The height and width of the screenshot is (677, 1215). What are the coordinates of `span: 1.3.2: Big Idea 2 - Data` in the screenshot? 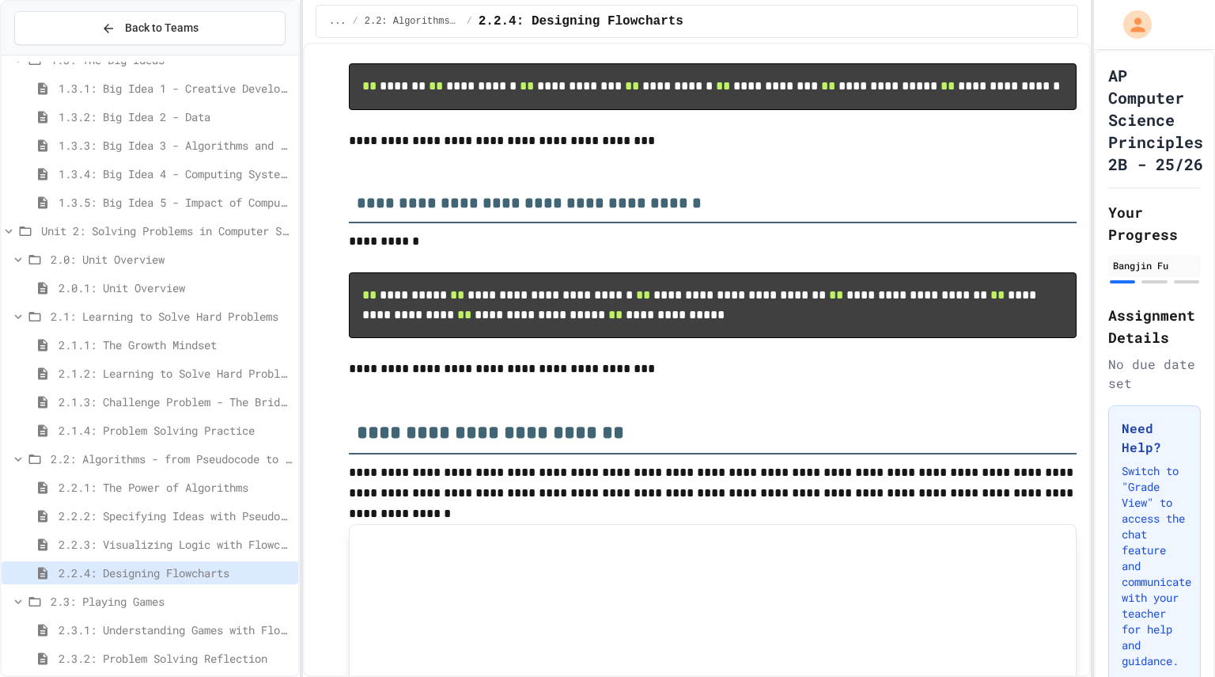 It's located at (175, 116).